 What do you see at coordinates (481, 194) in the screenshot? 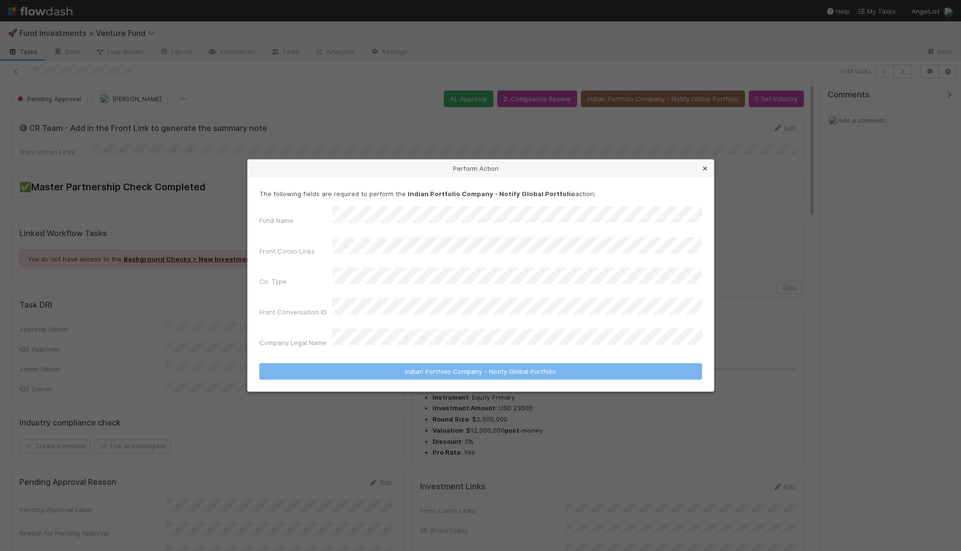
I see `p: The following fields are required to perform the action:` at bounding box center [481, 194].